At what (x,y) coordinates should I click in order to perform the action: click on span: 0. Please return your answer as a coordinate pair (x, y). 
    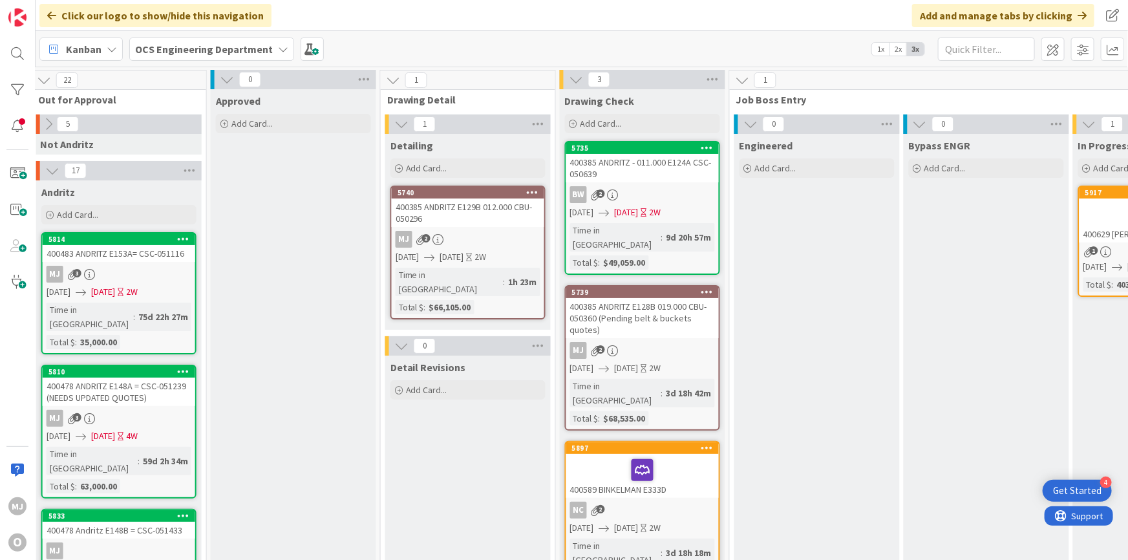
    Looking at the image, I should click on (774, 124).